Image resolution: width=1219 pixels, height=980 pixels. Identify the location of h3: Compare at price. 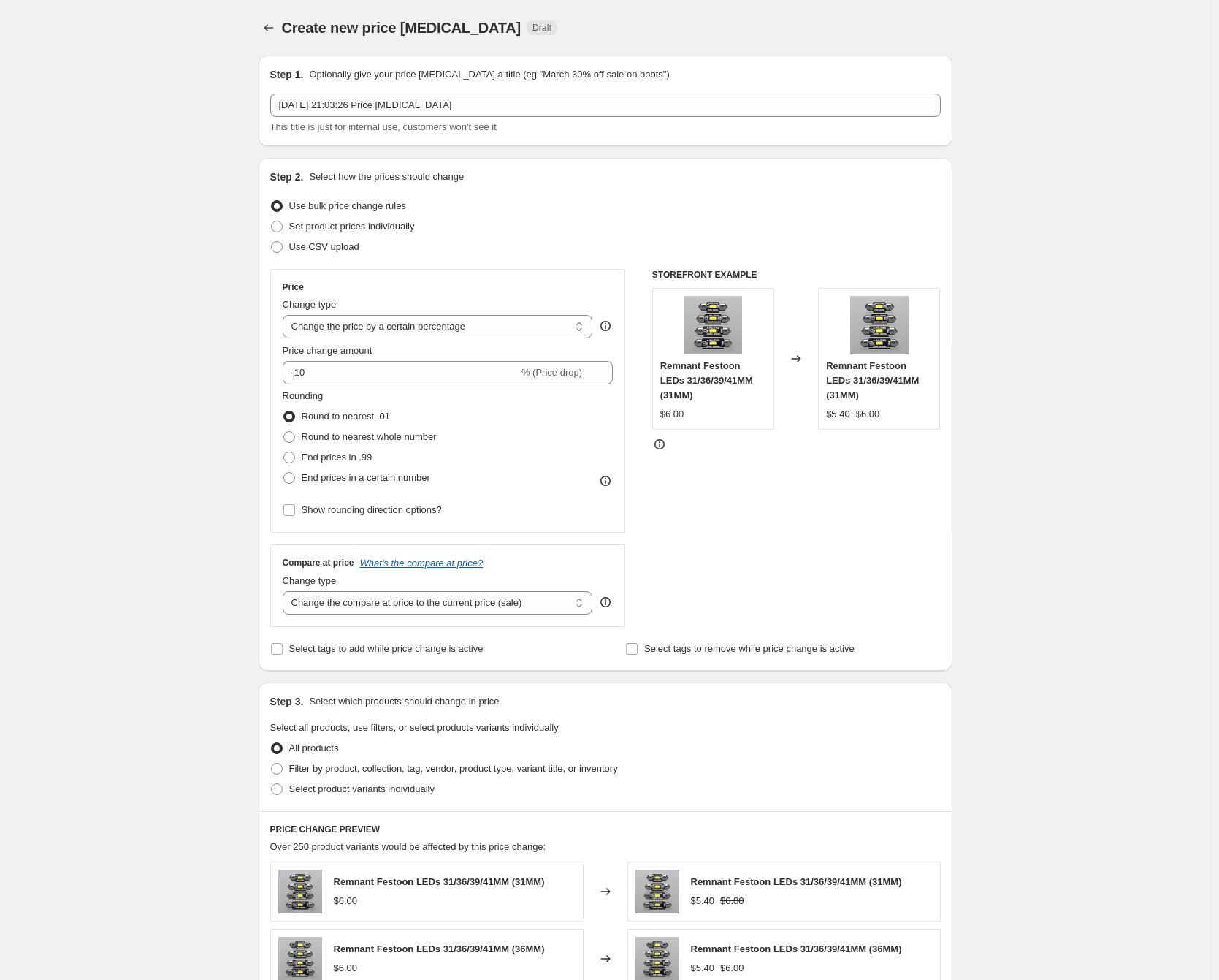
(319, 563).